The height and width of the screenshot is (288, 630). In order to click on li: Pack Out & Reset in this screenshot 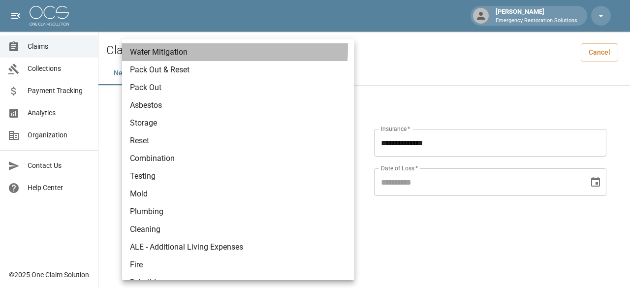, I will do `click(238, 70)`.